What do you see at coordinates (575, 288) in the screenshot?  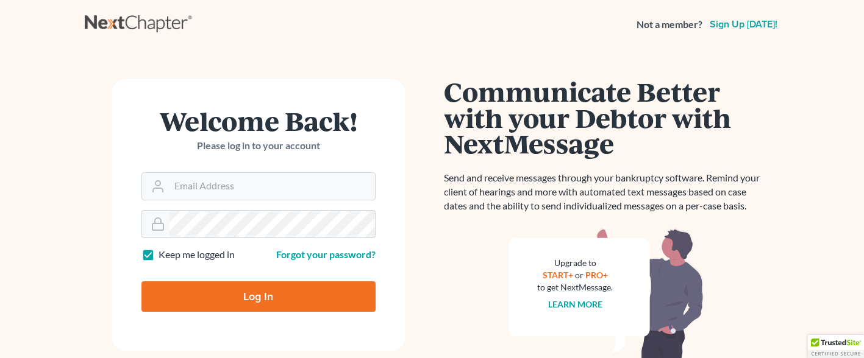 I see `div: to get NextMessage.` at bounding box center [575, 288].